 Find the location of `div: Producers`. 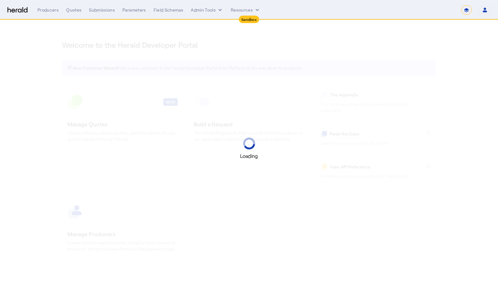

div: Producers is located at coordinates (48, 10).